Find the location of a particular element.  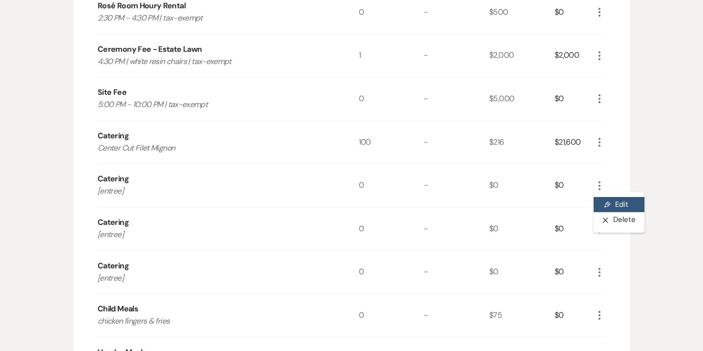

p: 5:00 PM - 10:00 PM | tax-exempt is located at coordinates (215, 105).